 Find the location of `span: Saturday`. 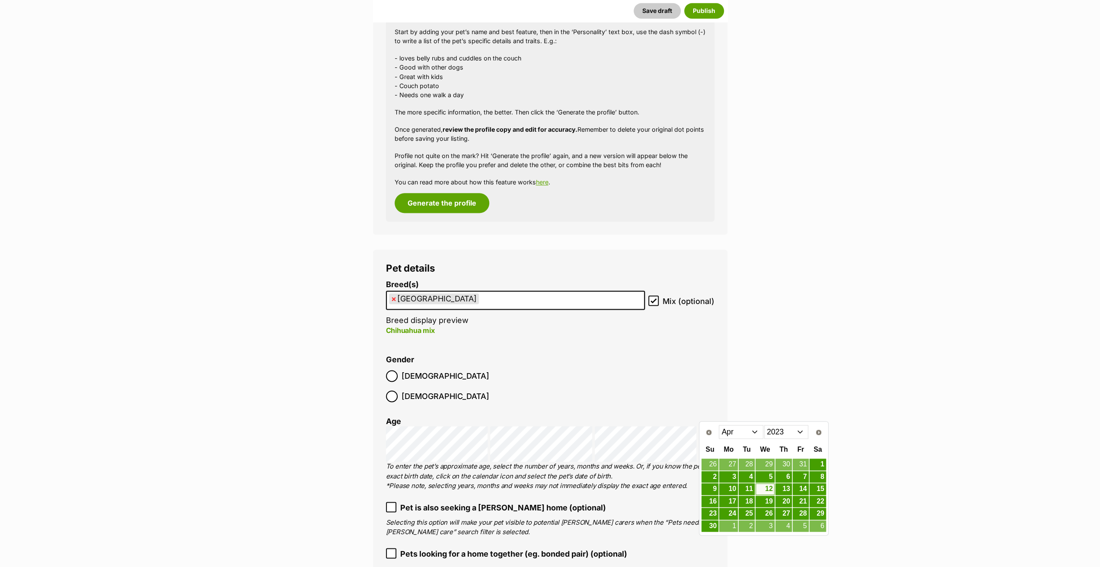

span: Saturday is located at coordinates (817, 449).